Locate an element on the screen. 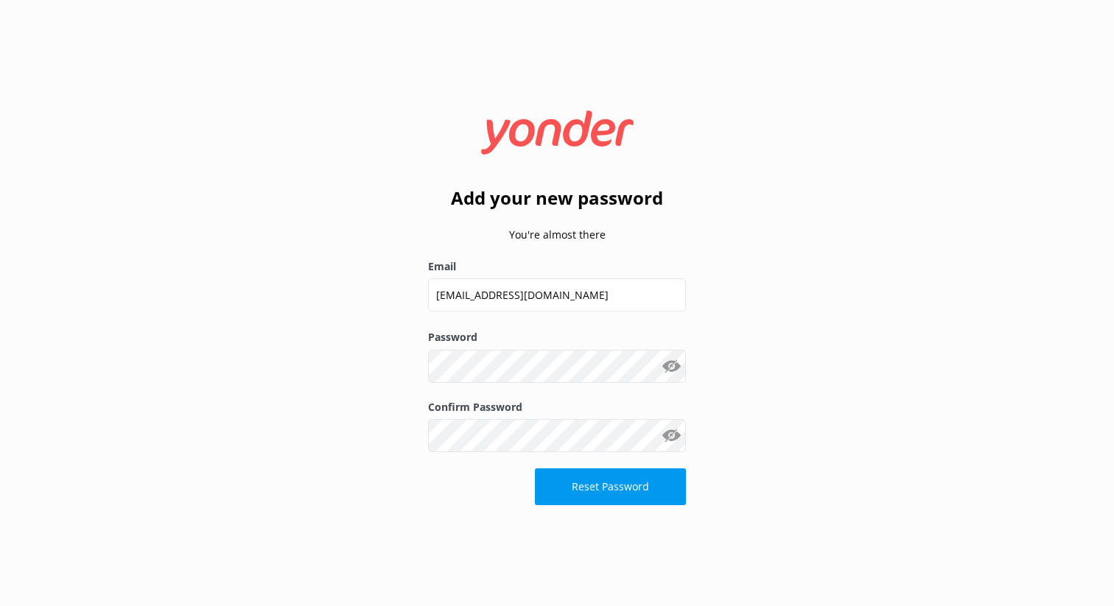  h2: Add your new password is located at coordinates (557, 198).